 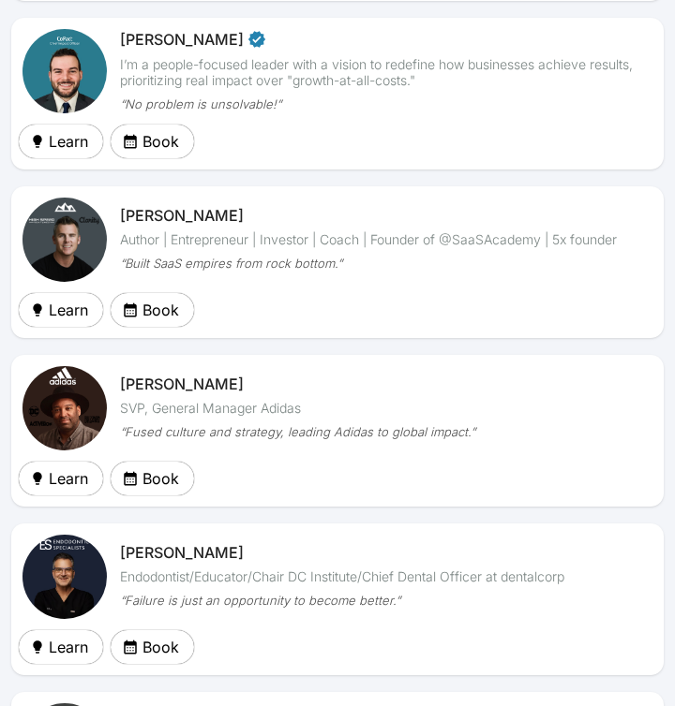 What do you see at coordinates (386, 601) in the screenshot?
I see `div: “Failure is just an opportunity to become better.”` at bounding box center [386, 601].